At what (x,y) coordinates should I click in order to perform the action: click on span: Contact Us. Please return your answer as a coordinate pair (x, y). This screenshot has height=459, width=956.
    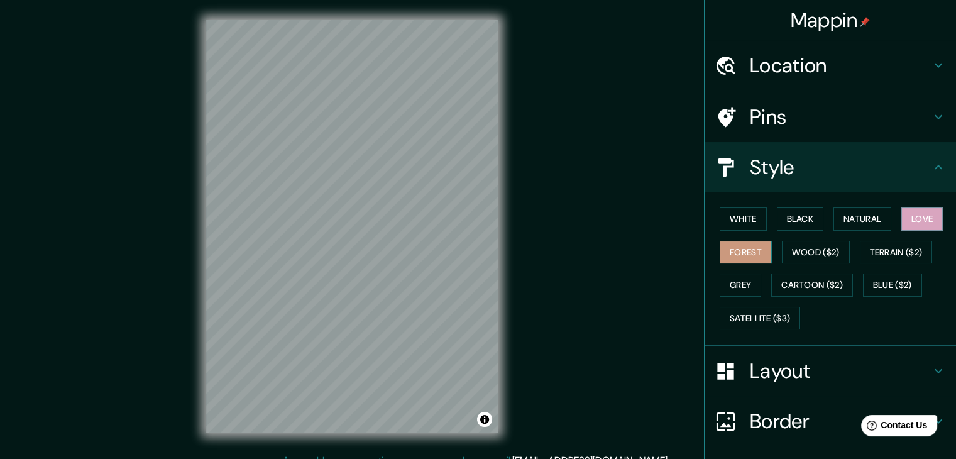
    Looking at the image, I should click on (60, 15).